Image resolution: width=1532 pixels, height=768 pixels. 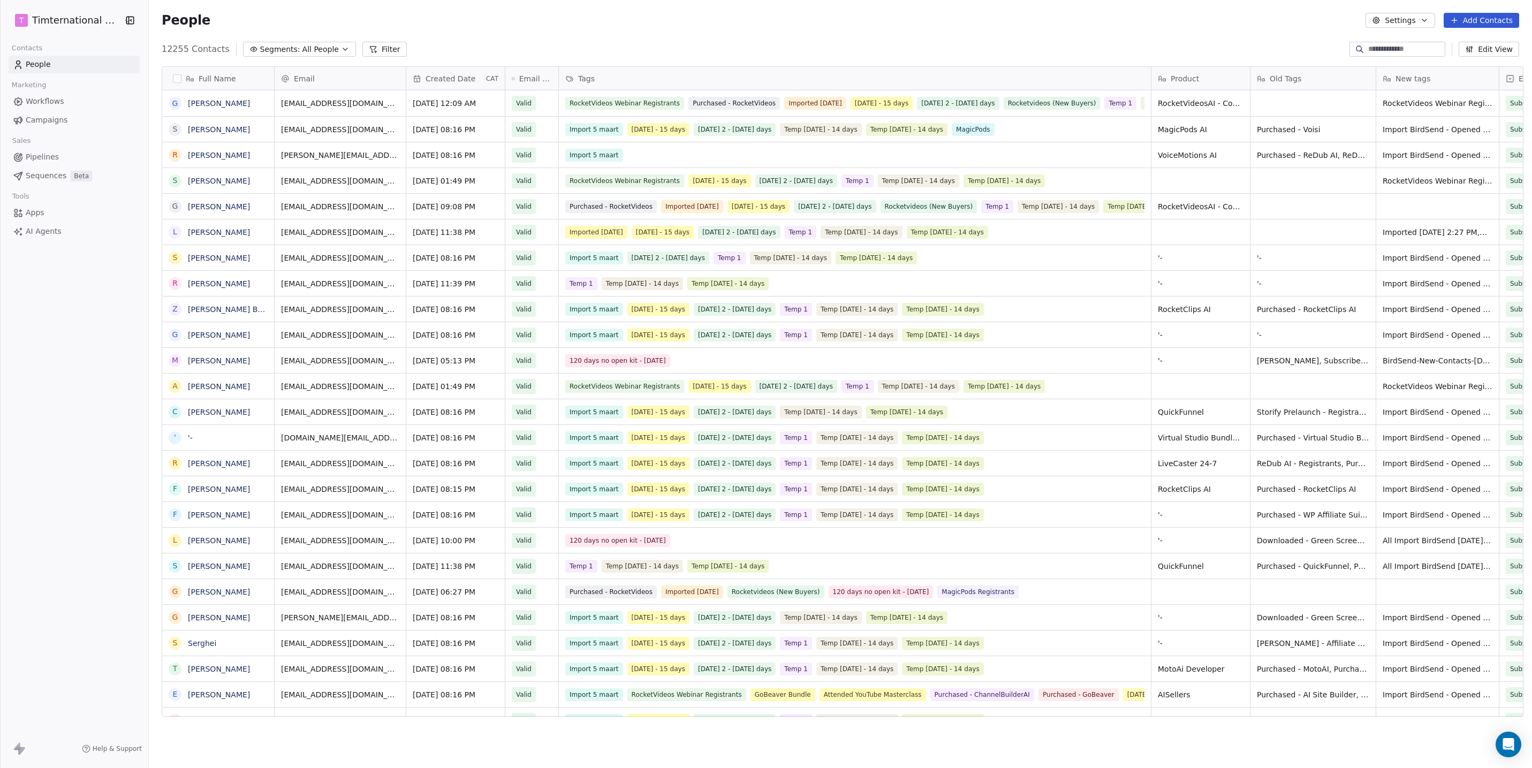 What do you see at coordinates (35, 213) in the screenshot?
I see `span: Apps` at bounding box center [35, 213].